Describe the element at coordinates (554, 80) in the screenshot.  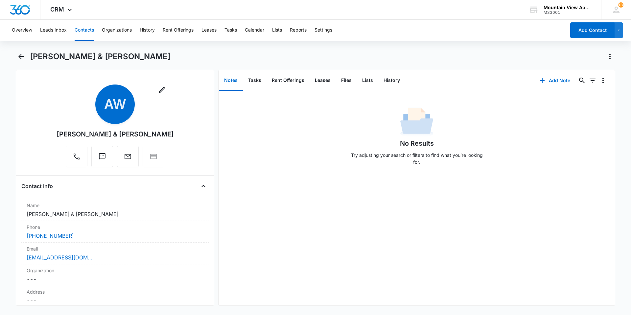
I see `button: Add Note` at that location.